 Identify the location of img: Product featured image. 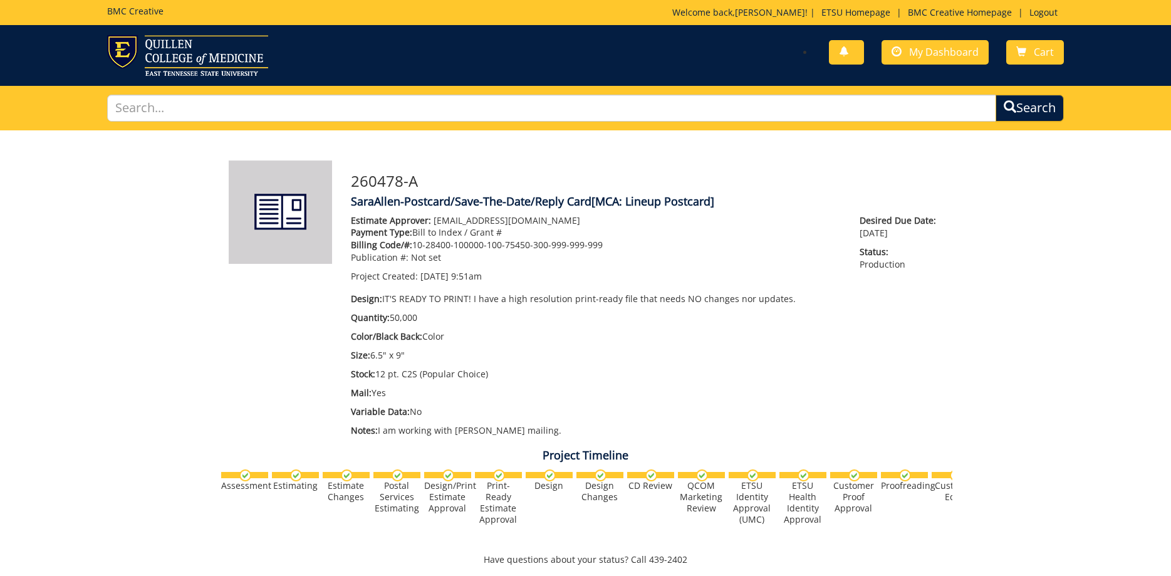
(280, 212).